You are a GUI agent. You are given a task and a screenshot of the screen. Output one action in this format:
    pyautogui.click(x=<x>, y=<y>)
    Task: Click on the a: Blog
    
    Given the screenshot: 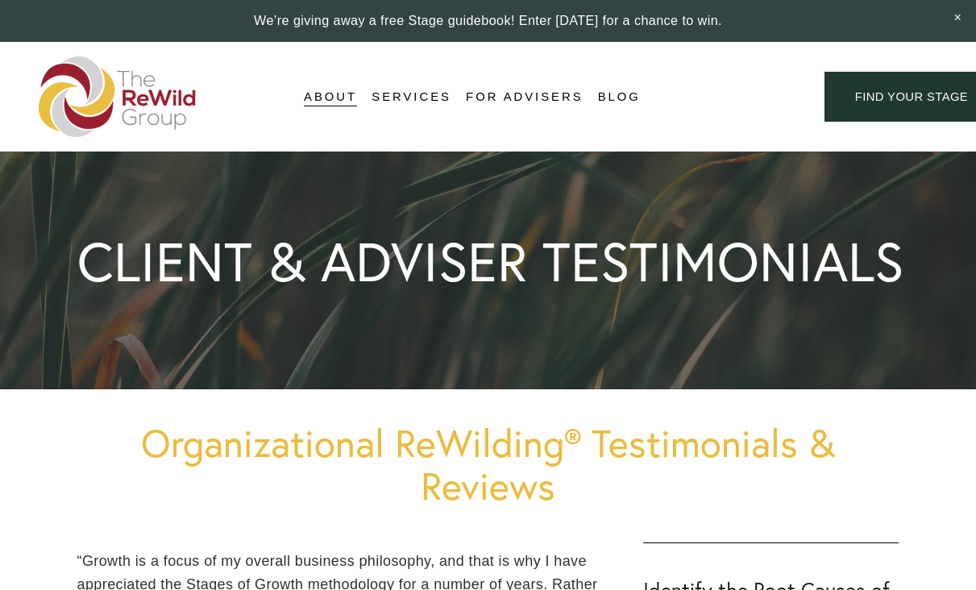 What is the action you would take?
    pyautogui.click(x=619, y=97)
    